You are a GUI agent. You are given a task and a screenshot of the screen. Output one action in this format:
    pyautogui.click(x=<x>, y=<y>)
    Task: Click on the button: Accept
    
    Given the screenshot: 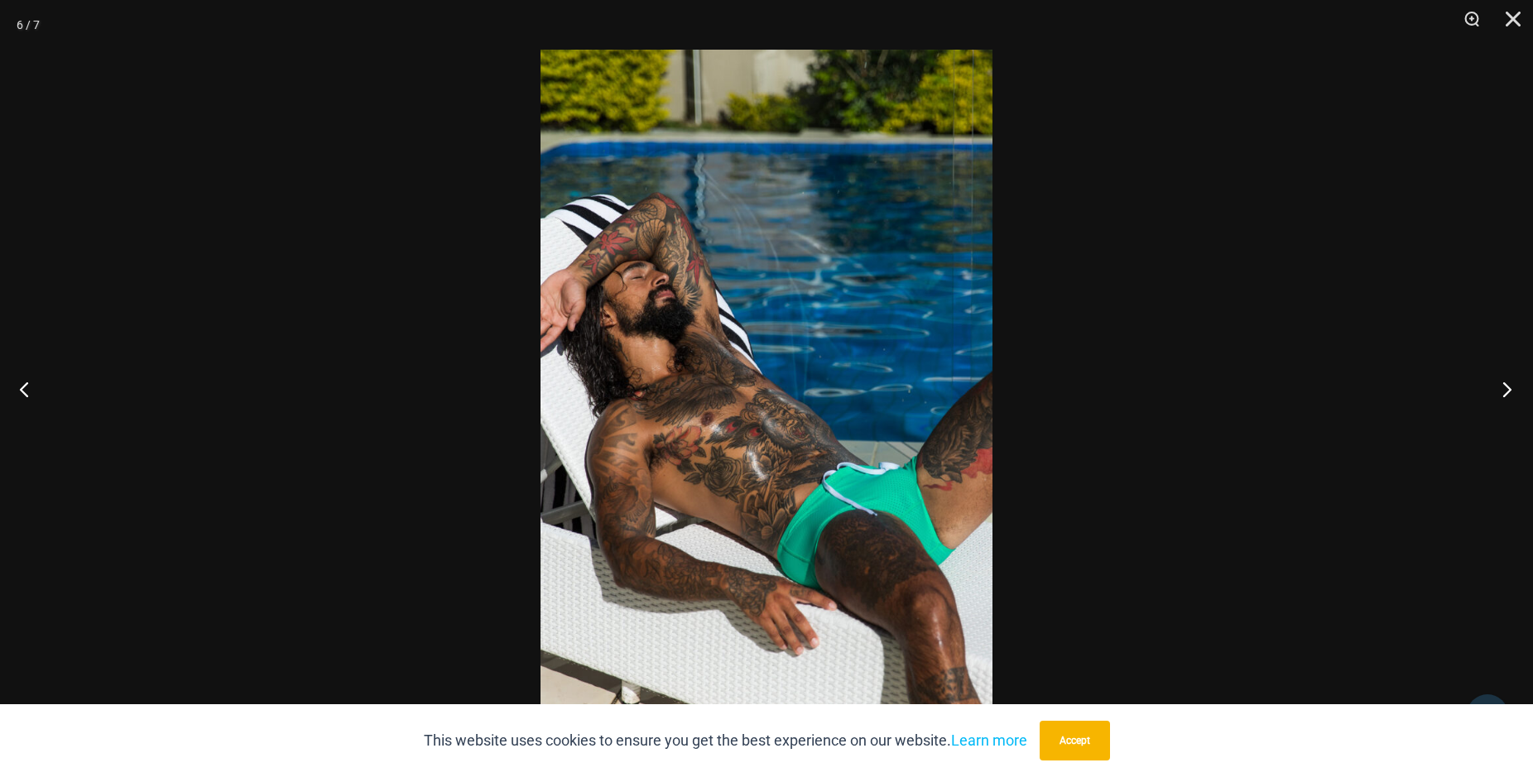 What is the action you would take?
    pyautogui.click(x=1075, y=741)
    